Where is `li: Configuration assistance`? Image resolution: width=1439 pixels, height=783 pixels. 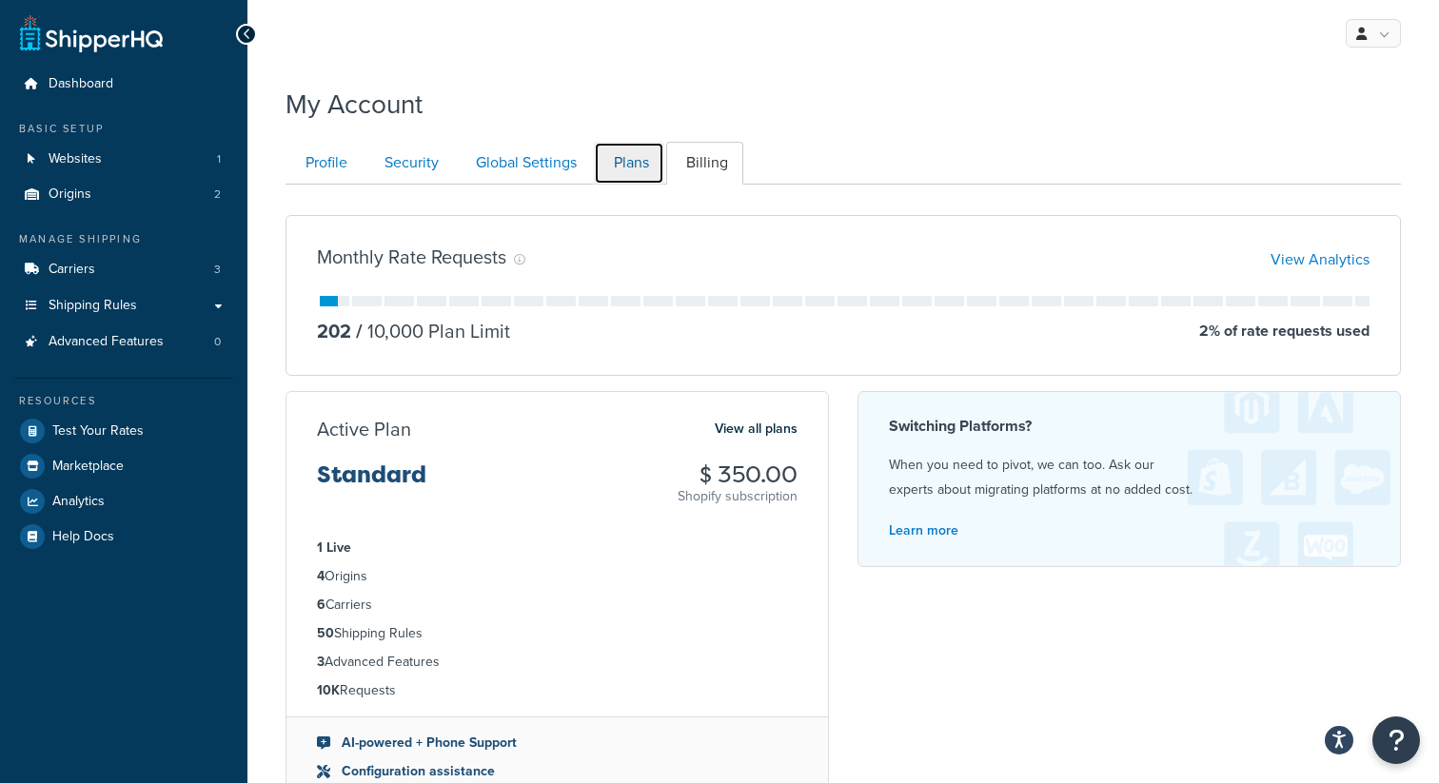
li: Configuration assistance is located at coordinates (557, 772).